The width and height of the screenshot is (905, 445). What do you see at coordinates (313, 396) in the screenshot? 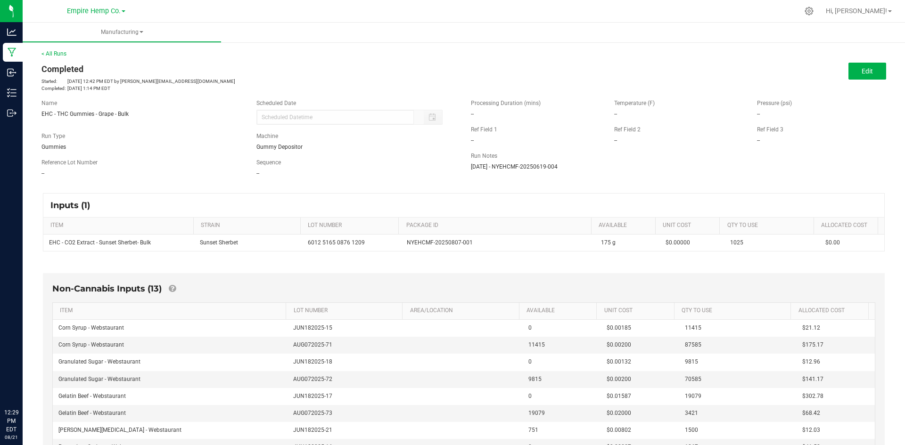
I see `span: JUN182025-17` at bounding box center [313, 396].